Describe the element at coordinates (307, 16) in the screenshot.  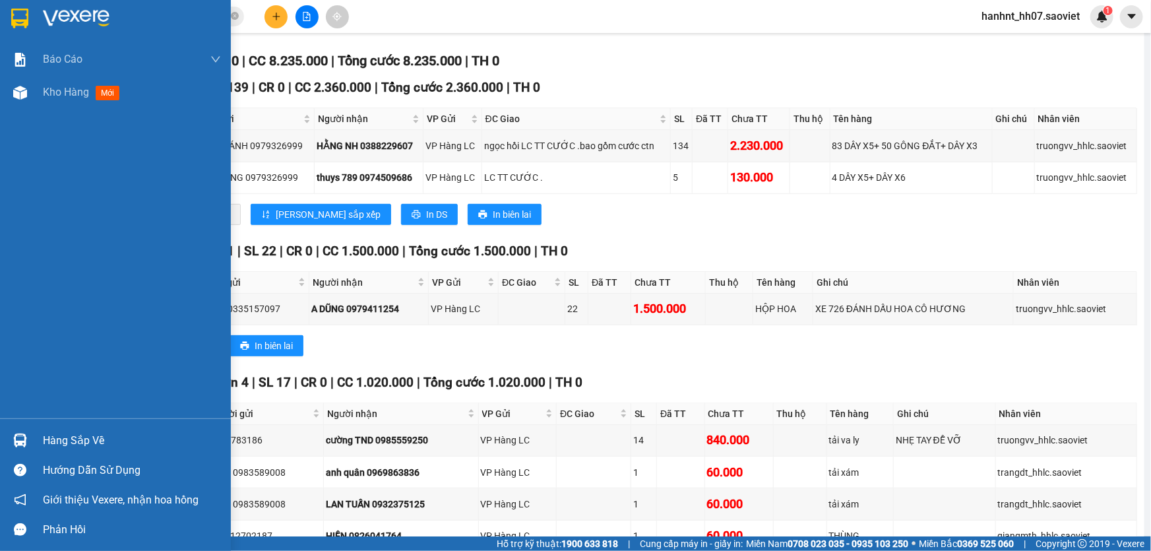
I see `button: file-add` at that location.